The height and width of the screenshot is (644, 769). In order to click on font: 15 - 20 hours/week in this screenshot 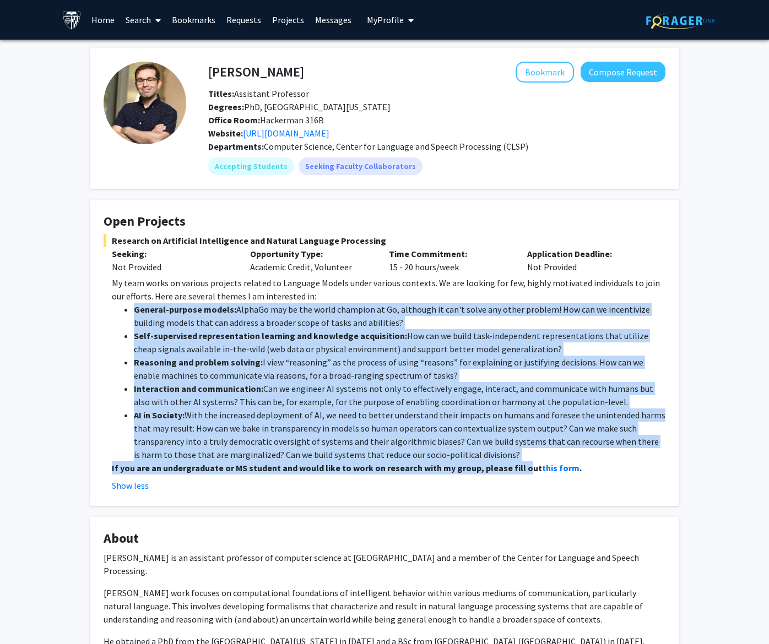, I will do `click(424, 267)`.